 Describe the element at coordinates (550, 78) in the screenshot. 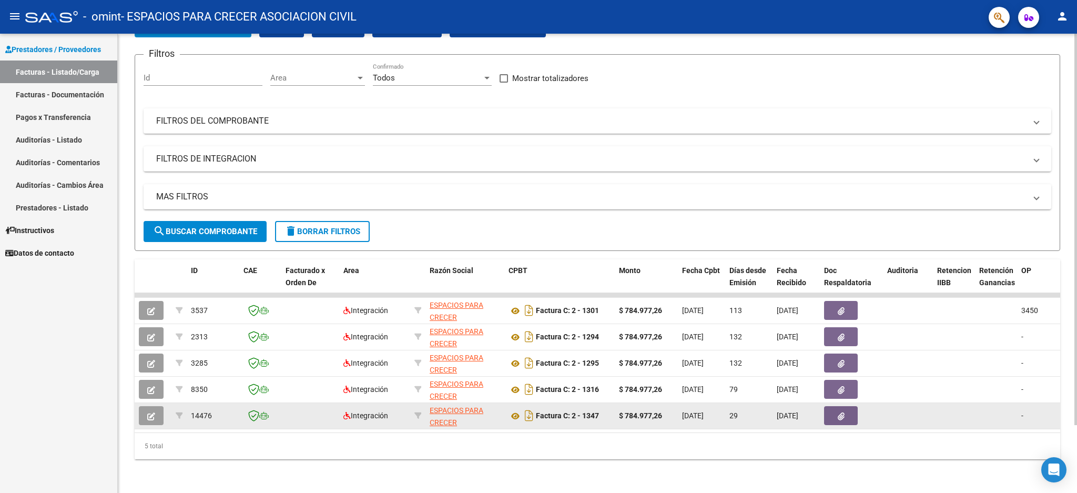

I see `span: Mostrar totalizadores` at that location.